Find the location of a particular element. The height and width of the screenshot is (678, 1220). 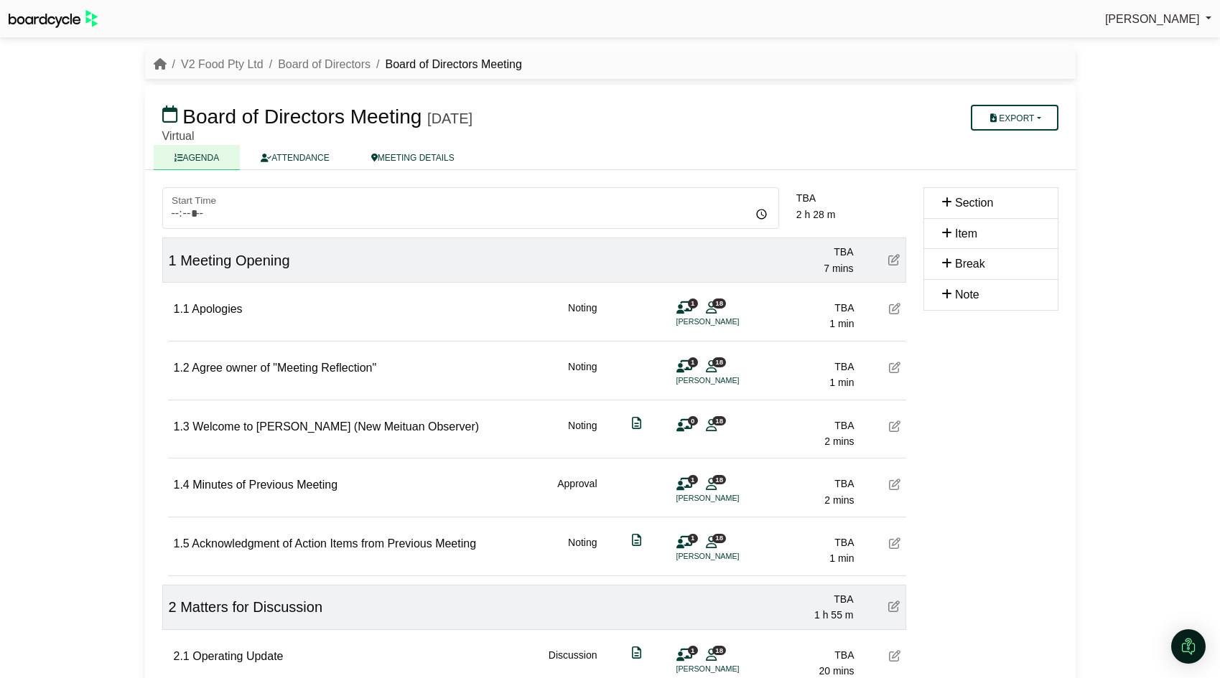

span: Minutes of Previous Meeting is located at coordinates (265, 485).